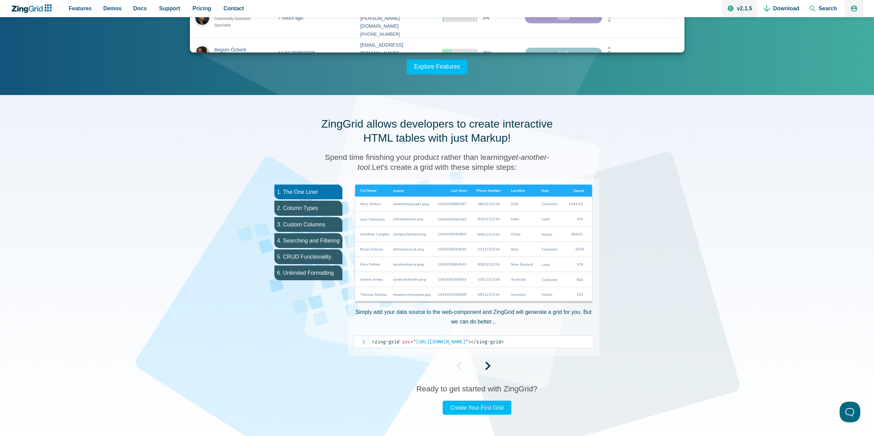  I want to click on span: 25%, so click(487, 53).